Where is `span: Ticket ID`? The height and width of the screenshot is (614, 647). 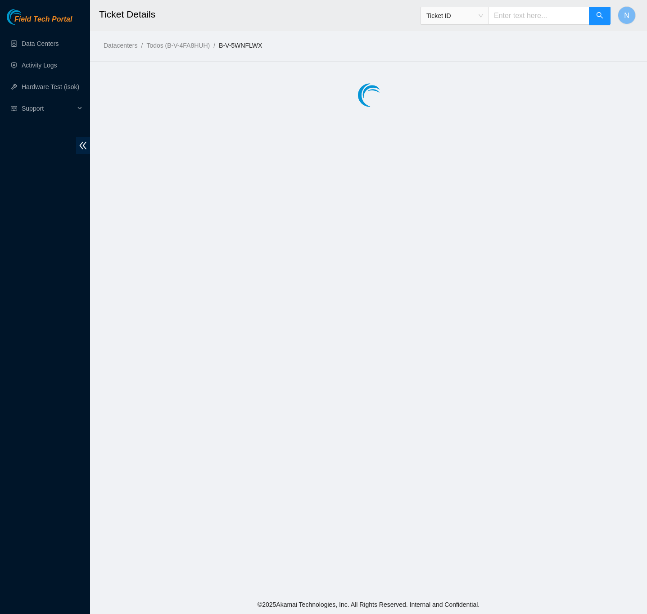 span: Ticket ID is located at coordinates (455, 16).